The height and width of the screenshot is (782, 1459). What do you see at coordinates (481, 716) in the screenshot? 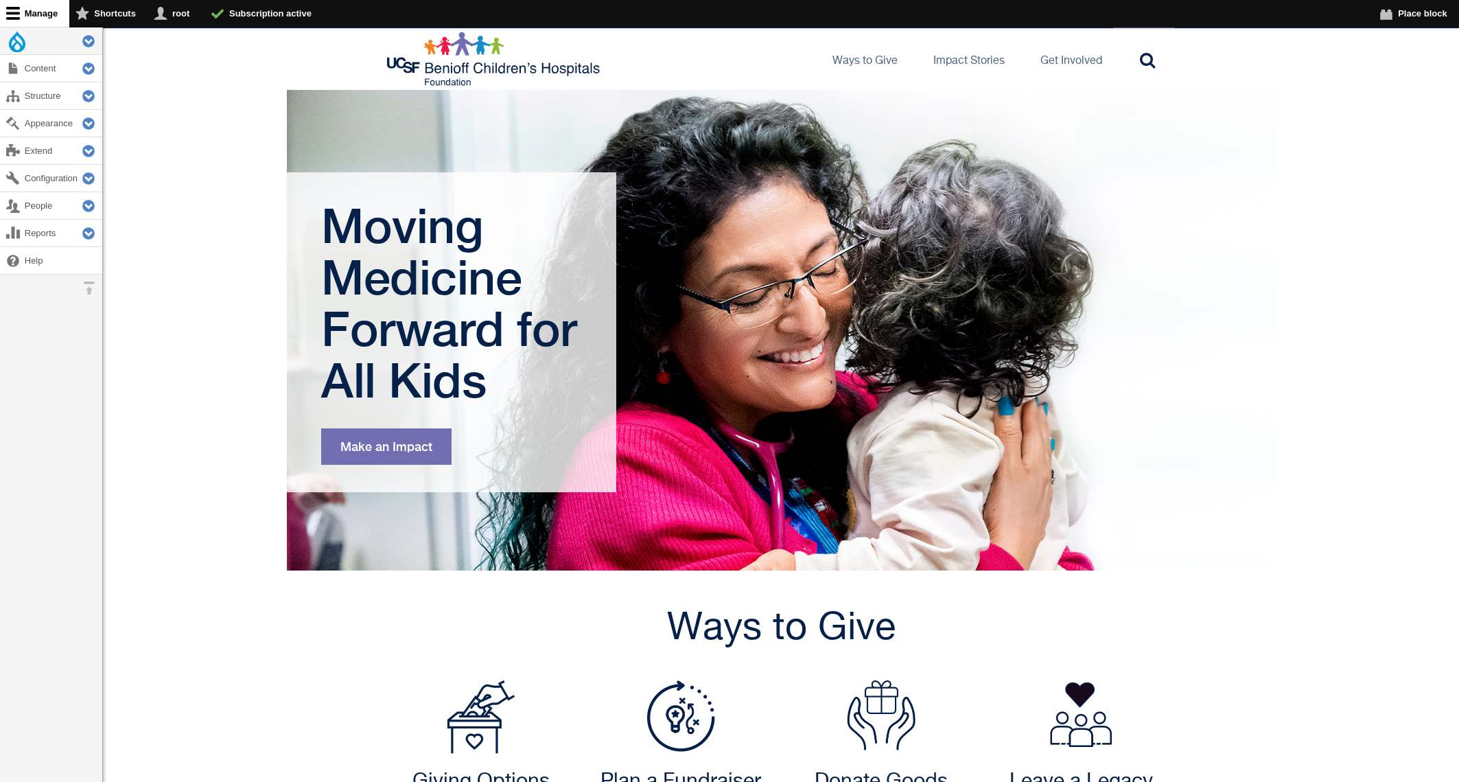
I see `img: Payment Options` at bounding box center [481, 716].